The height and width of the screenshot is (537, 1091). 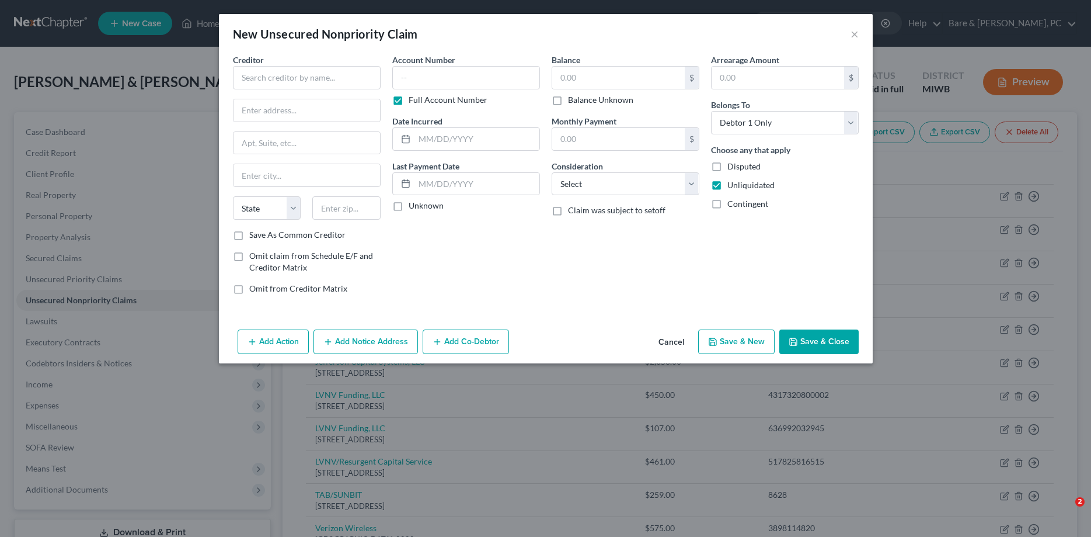 What do you see at coordinates (744, 166) in the screenshot?
I see `span: Disputed` at bounding box center [744, 166].